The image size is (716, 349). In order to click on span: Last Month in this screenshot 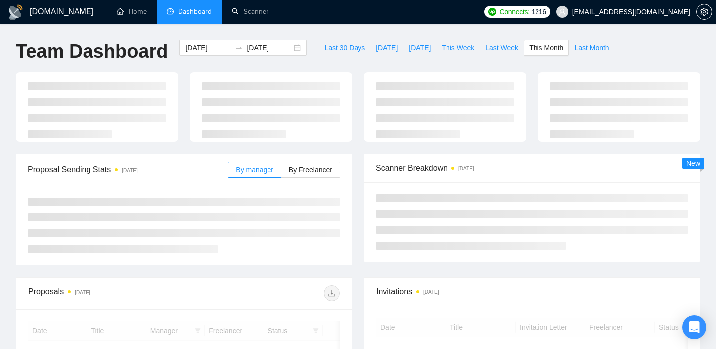, I will do `click(591, 48)`.